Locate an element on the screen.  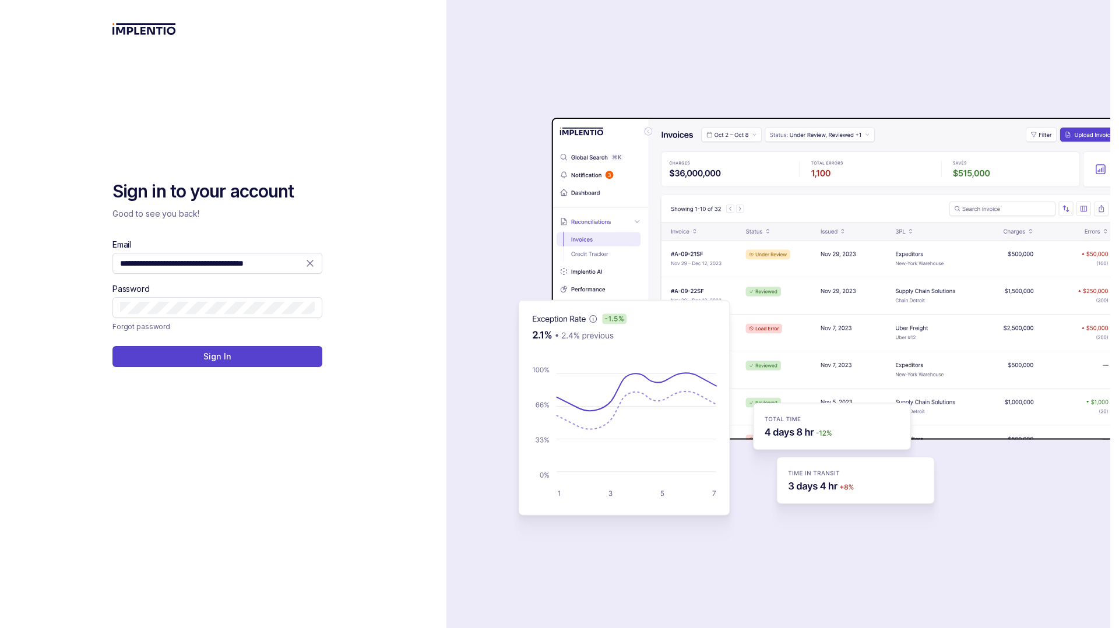
p: Good to see you back! is located at coordinates (217, 214).